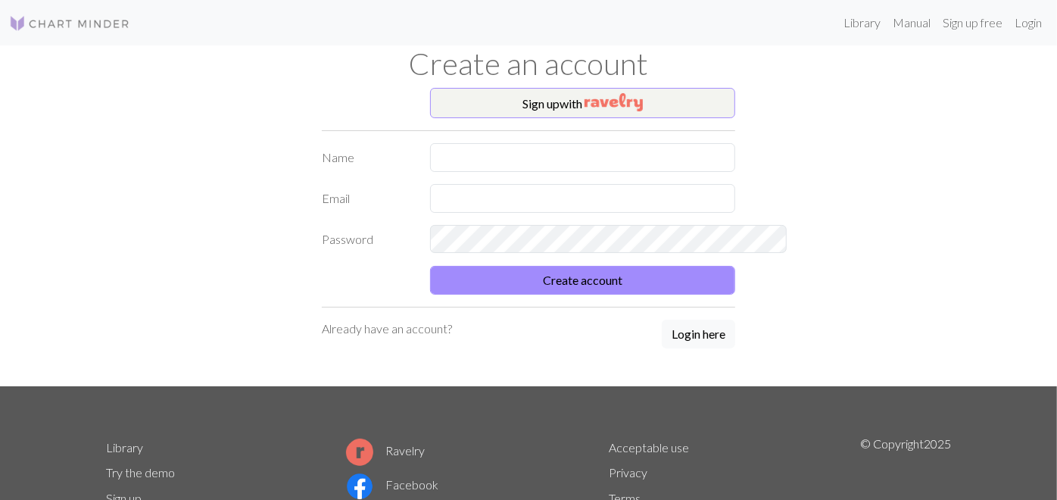  I want to click on img: Facebook logo, so click(360, 486).